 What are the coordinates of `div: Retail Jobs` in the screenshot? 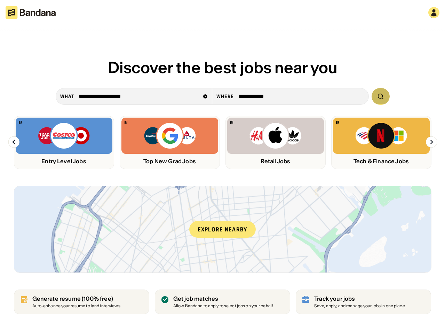 It's located at (276, 161).